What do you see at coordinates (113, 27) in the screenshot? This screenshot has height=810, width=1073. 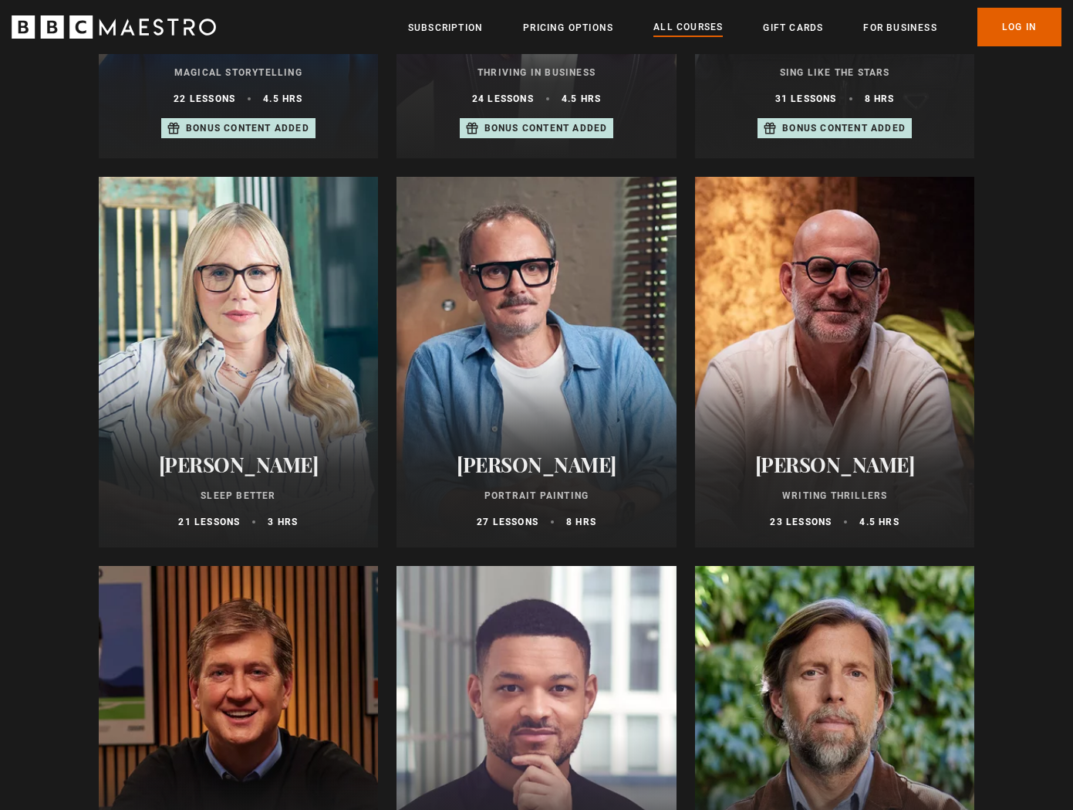 I see `a: BBC Maestro` at bounding box center [113, 27].